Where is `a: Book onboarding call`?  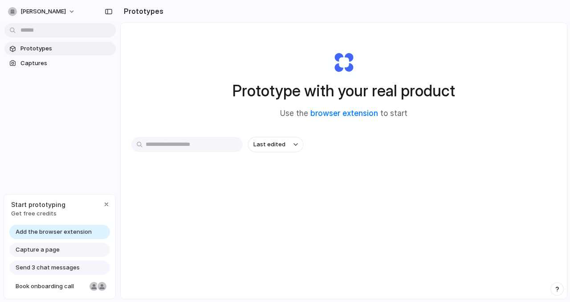 a: Book onboarding call is located at coordinates (60, 286).